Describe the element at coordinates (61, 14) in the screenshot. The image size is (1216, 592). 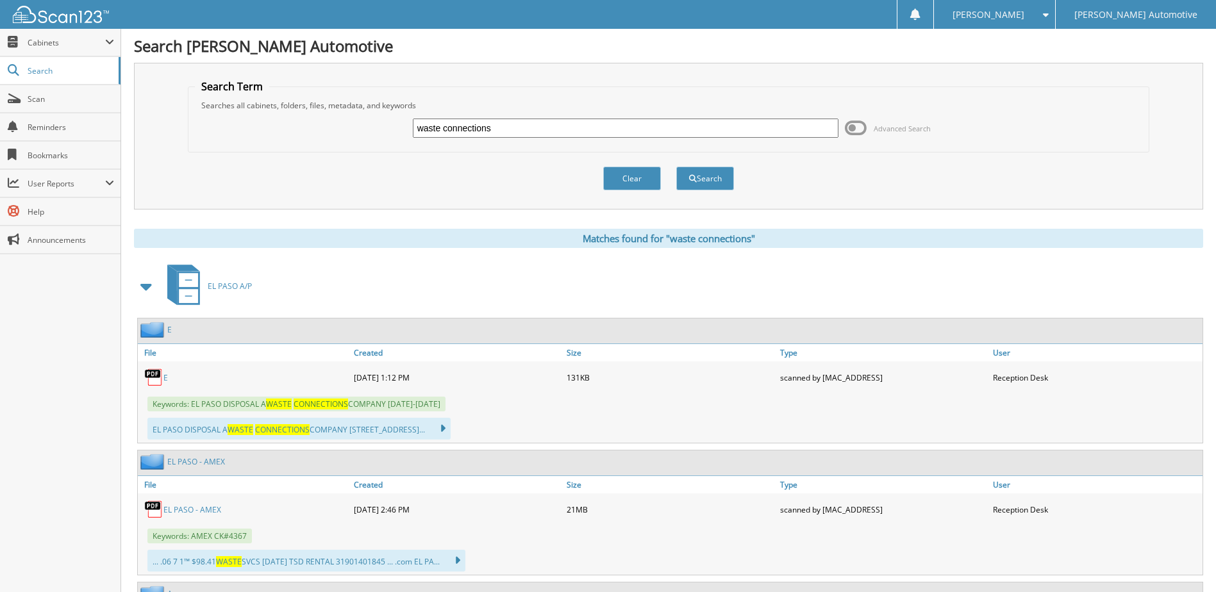
I see `img: scan123-logo-white.svg` at that location.